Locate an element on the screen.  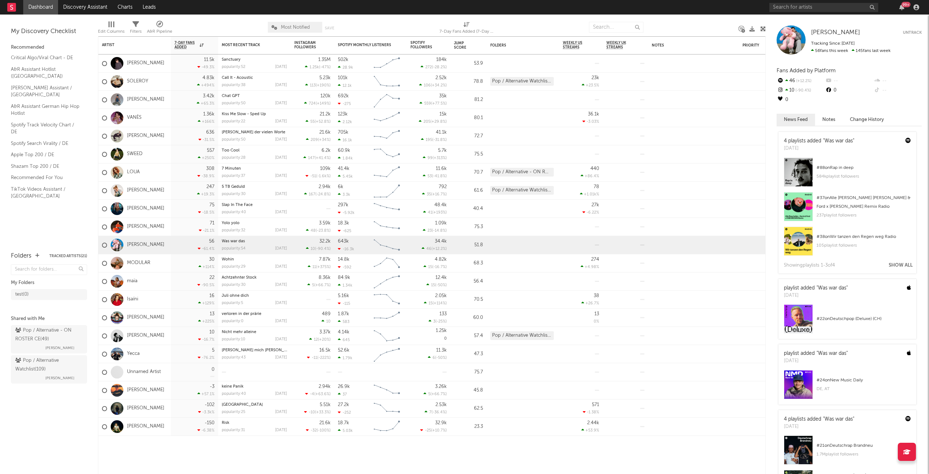
span: +149 % is located at coordinates (323, 103).